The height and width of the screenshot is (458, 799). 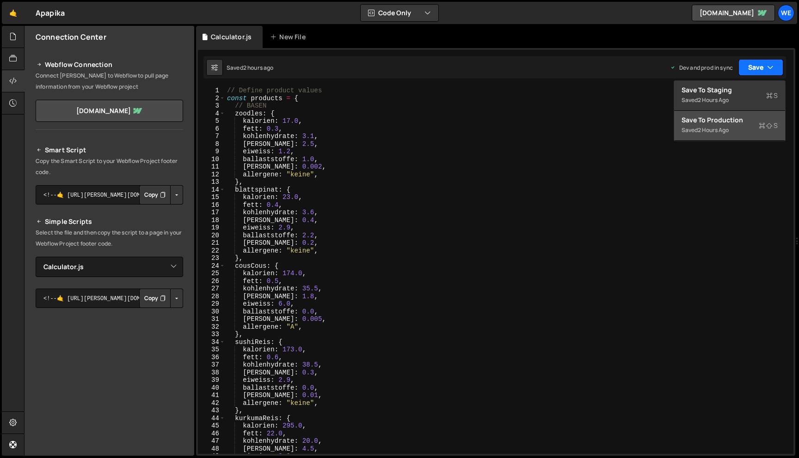 What do you see at coordinates (211, 106) in the screenshot?
I see `div: 3` at bounding box center [211, 106].